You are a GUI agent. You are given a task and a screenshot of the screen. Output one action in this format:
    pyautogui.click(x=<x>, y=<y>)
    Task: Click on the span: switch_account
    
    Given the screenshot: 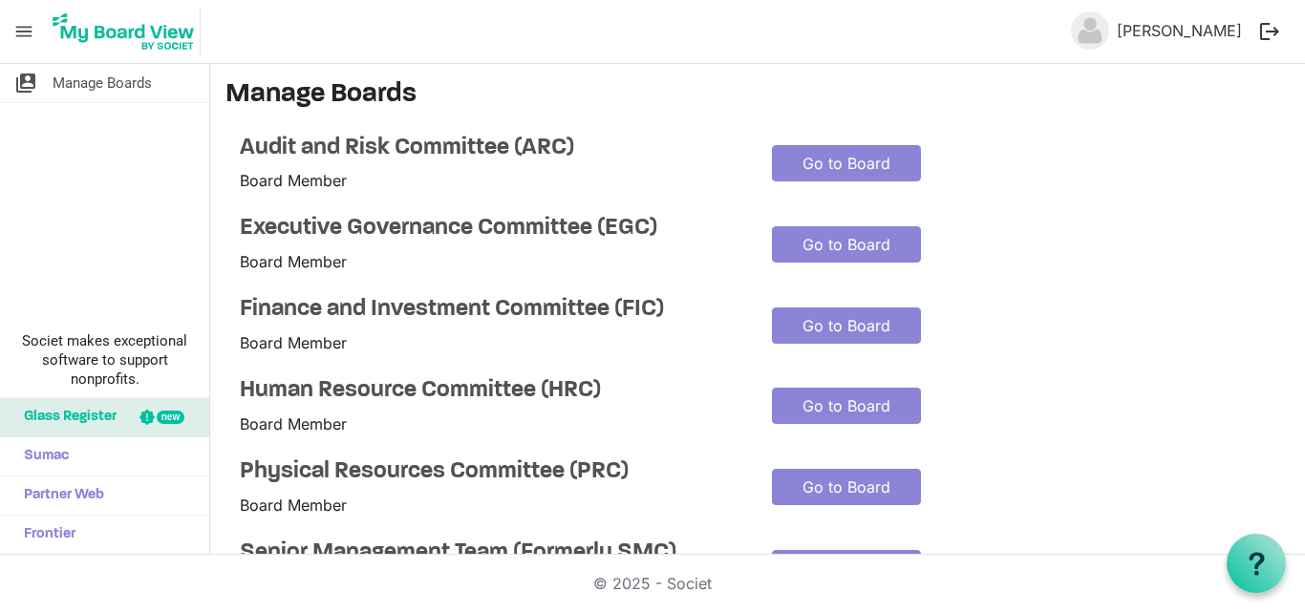 What is the action you would take?
    pyautogui.click(x=26, y=83)
    